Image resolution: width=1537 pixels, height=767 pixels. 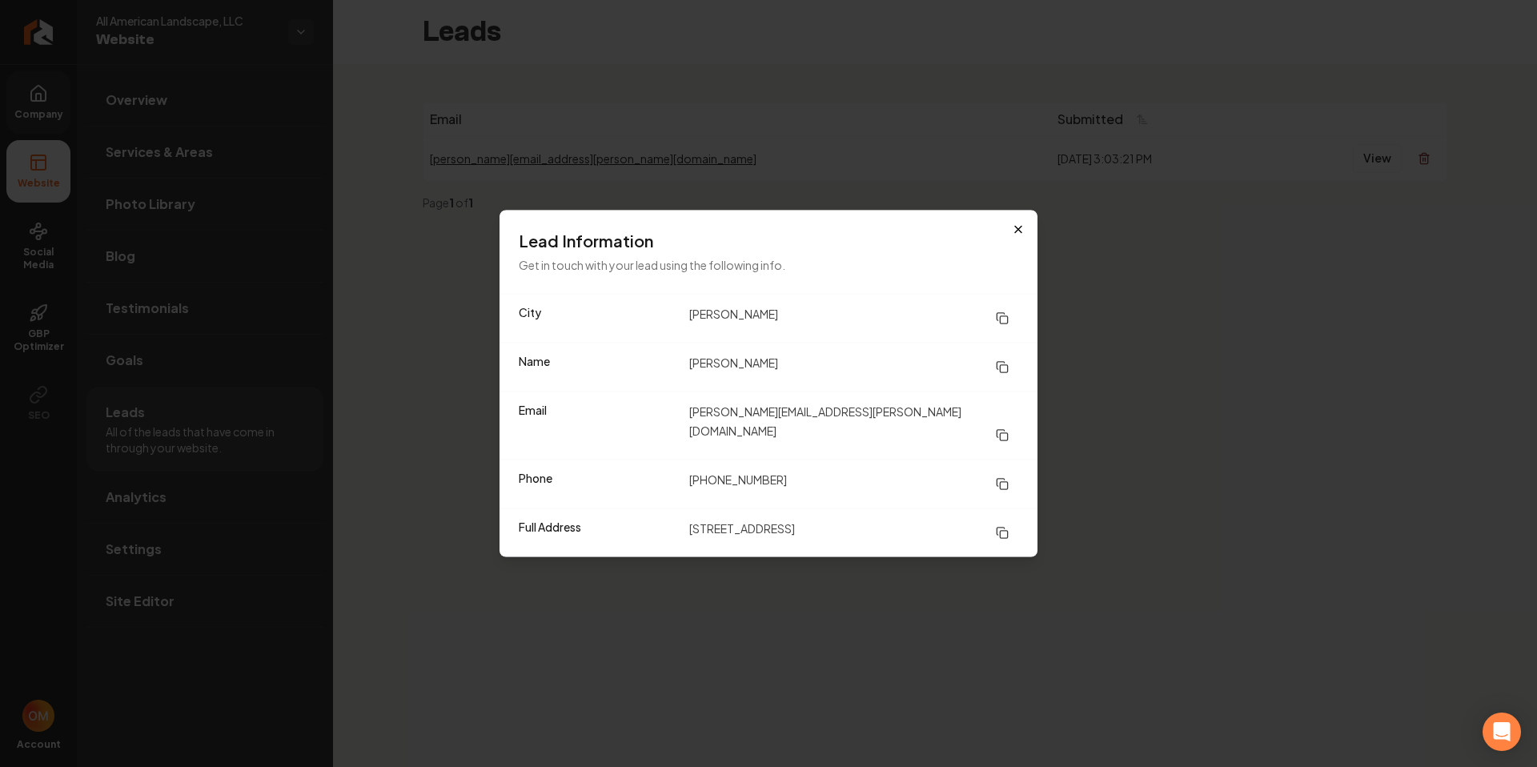 What do you see at coordinates (597, 533) in the screenshot?
I see `dt: Full Address` at bounding box center [597, 533].